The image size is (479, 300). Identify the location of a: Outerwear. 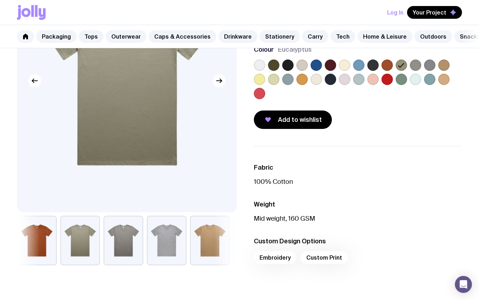
(126, 37).